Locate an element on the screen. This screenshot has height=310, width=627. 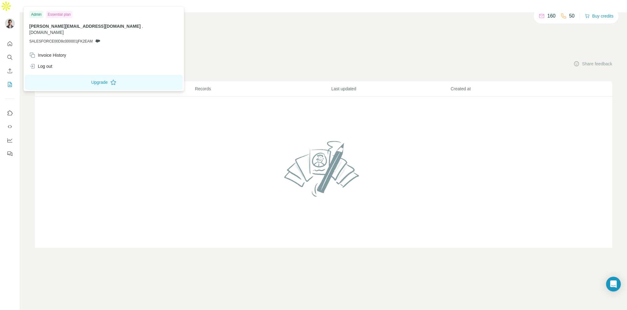
div: Log out is located at coordinates (41, 66).